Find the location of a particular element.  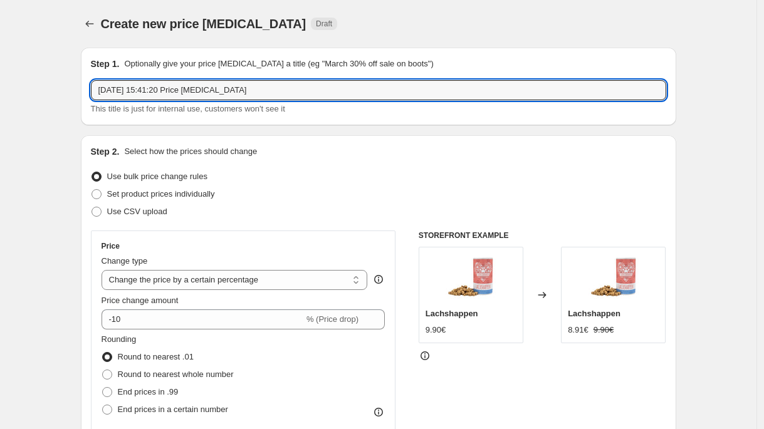

h3: Price is located at coordinates (110, 246).